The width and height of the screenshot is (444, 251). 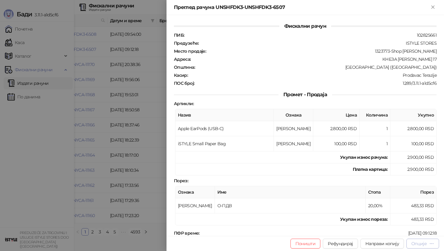 What do you see at coordinates (224, 129) in the screenshot?
I see `td: Apple EarPods (USB-C)` at bounding box center [224, 129].